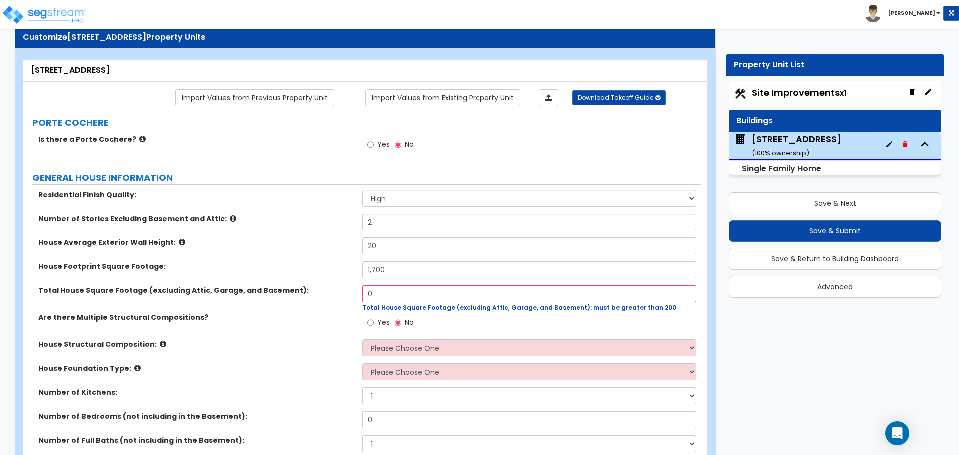 The image size is (959, 455). I want to click on div: Open Intercom Messenger, so click(897, 433).